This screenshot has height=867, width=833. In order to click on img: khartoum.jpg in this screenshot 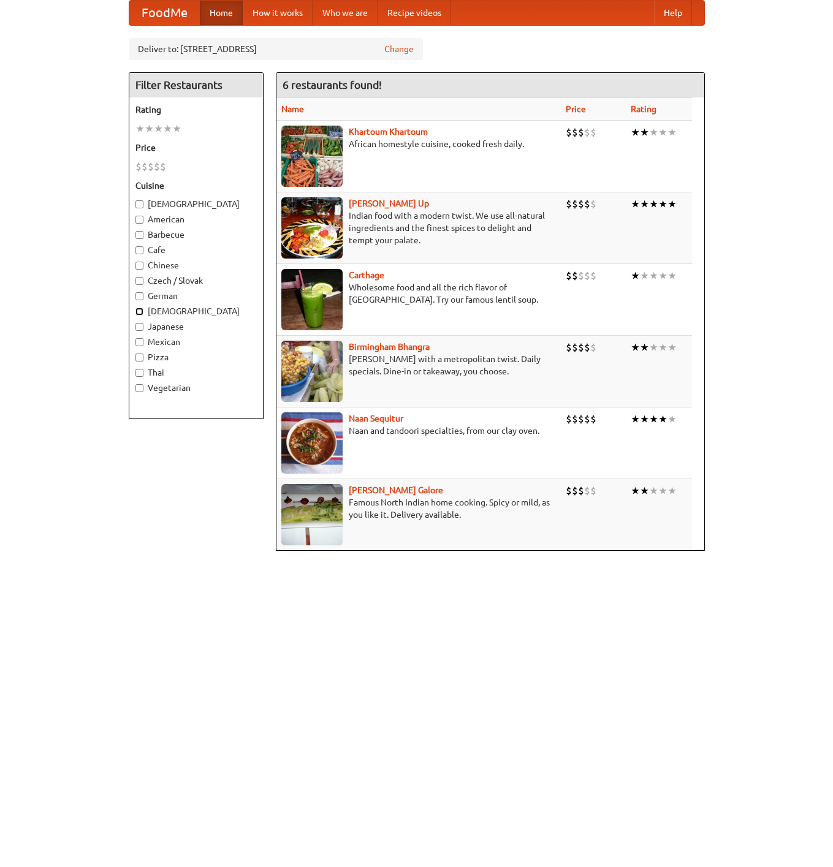, I will do `click(312, 156)`.